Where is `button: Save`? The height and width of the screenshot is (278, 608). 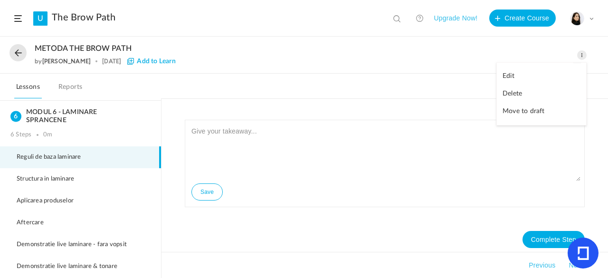
button: Save is located at coordinates (207, 192).